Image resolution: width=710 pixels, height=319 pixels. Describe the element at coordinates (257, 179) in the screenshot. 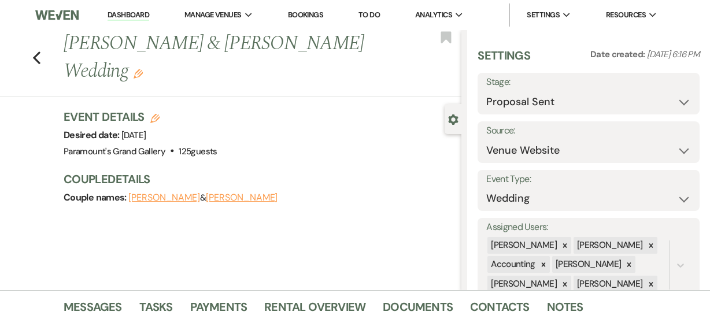

I see `h3: Couple Details` at that location.